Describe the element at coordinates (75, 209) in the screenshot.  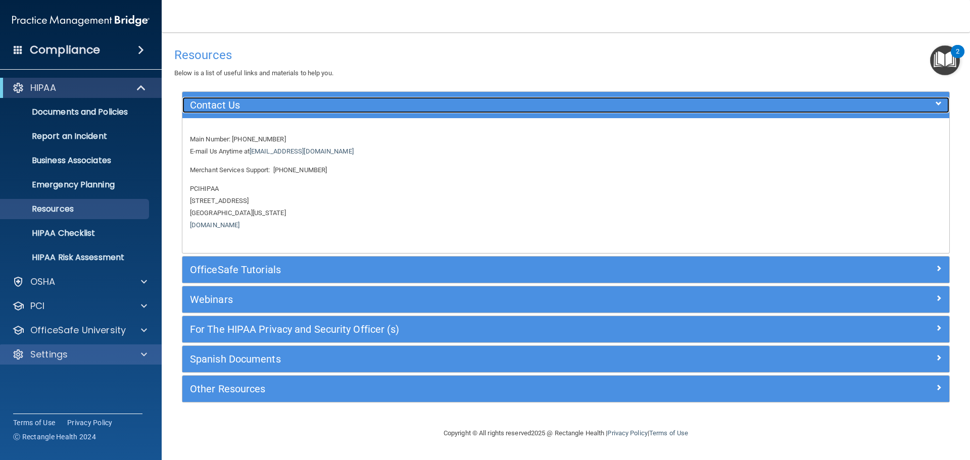
I see `p: Resources` at that location.